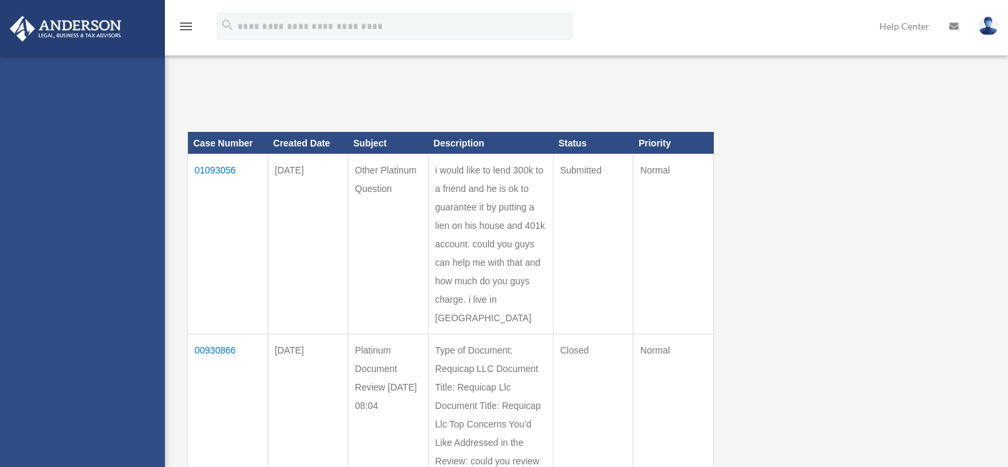 This screenshot has height=467, width=1008. I want to click on a: menu, so click(186, 28).